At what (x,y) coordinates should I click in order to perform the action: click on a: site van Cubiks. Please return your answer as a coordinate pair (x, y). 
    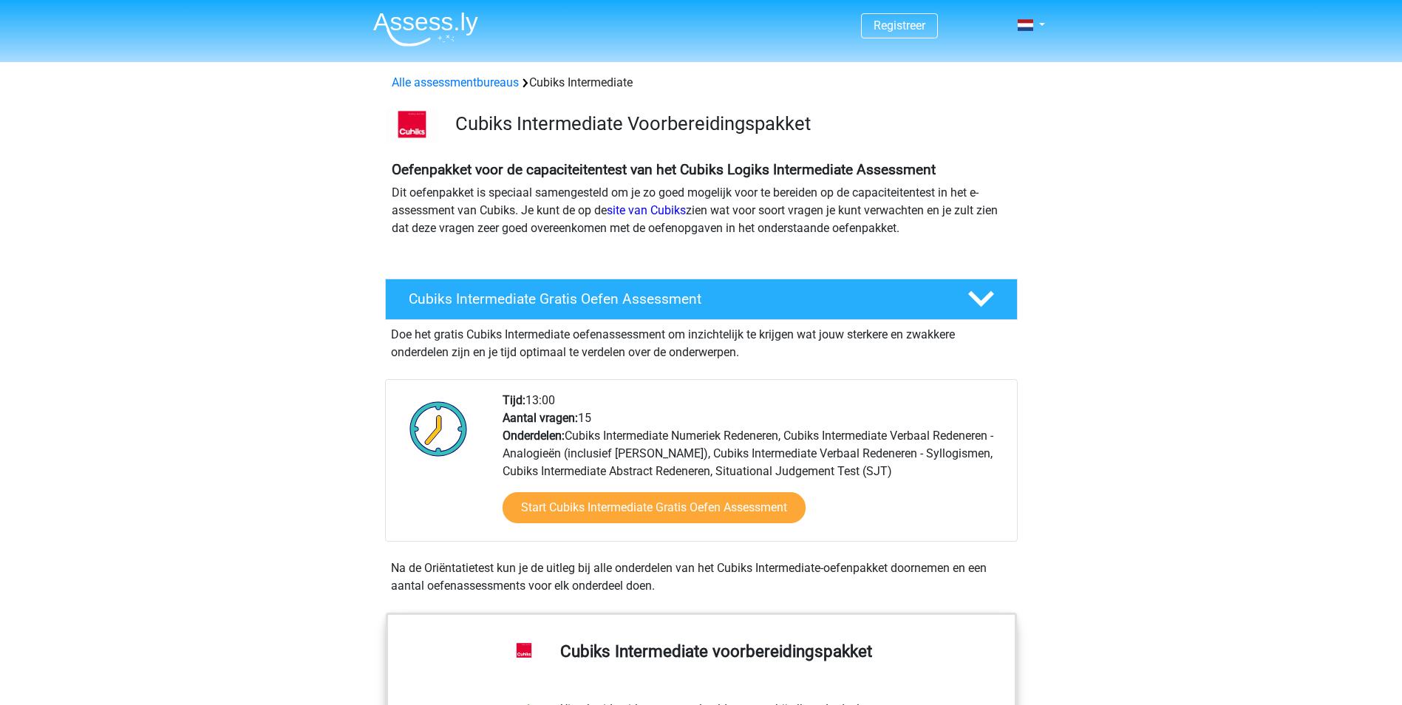
    Looking at the image, I should click on (646, 210).